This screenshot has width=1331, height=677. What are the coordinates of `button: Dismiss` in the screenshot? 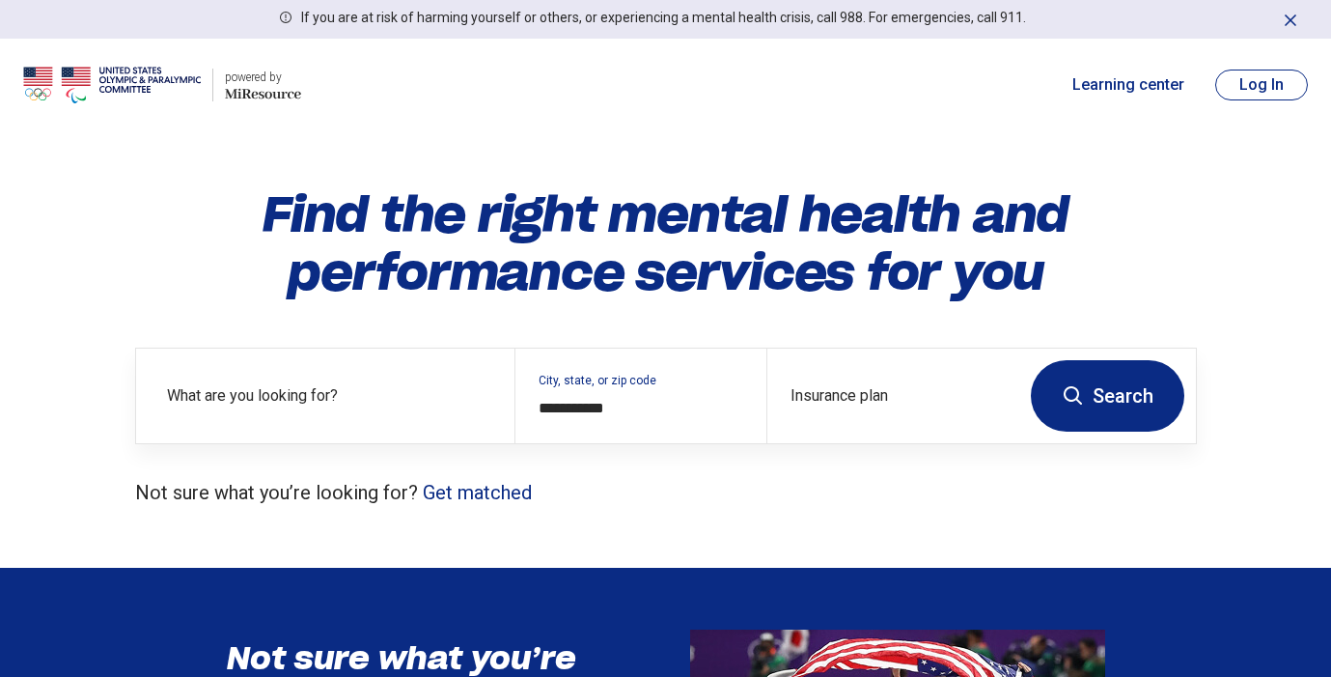 It's located at (1291, 19).